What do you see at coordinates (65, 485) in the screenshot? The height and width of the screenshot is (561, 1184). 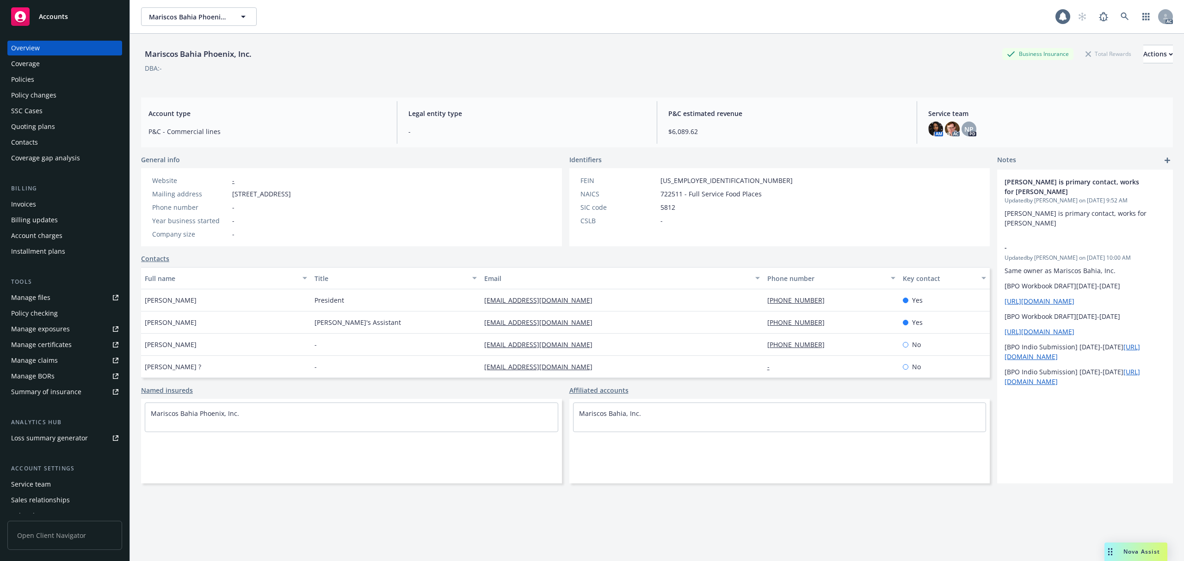 I see `a: Service team` at bounding box center [65, 485].